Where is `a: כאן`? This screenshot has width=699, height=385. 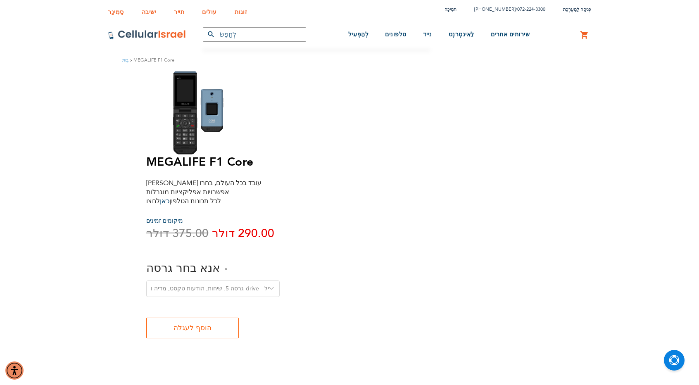 a: כאן is located at coordinates (164, 201).